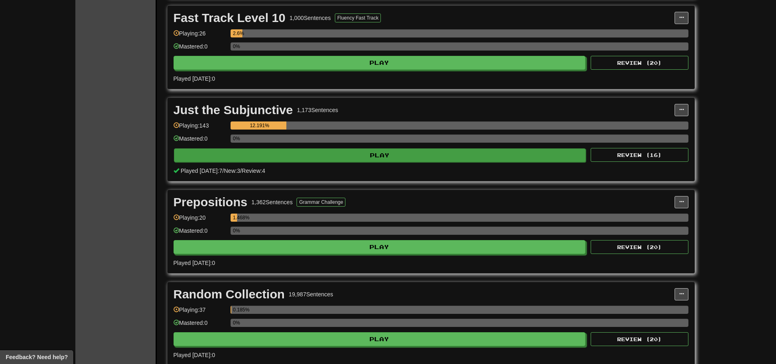 Image resolution: width=776 pixels, height=364 pixels. Describe the element at coordinates (233, 110) in the screenshot. I see `div: Just the Subjunctive` at that location.